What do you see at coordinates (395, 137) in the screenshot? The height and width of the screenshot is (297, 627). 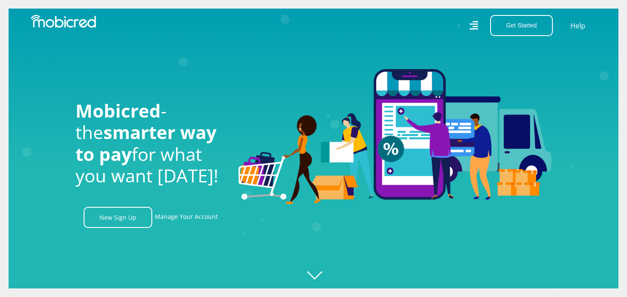 I see `img: Welcome to Mobicred` at bounding box center [395, 137].